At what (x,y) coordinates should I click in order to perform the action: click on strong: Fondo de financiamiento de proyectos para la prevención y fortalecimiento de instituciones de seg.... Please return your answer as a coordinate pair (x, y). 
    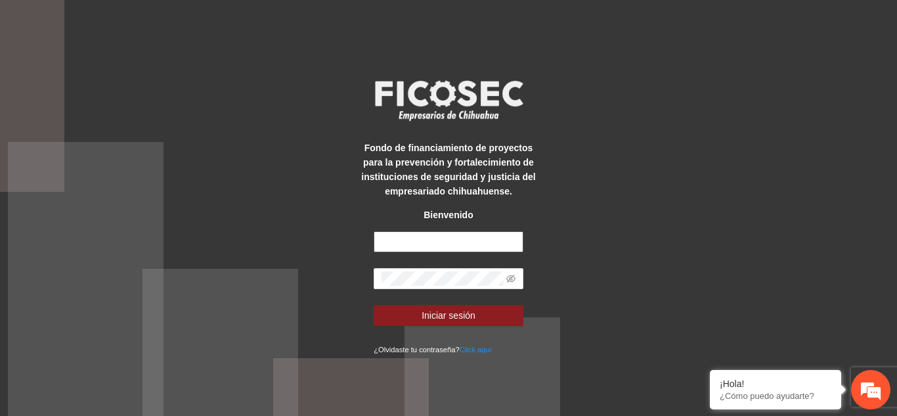
    Looking at the image, I should click on (448, 170).